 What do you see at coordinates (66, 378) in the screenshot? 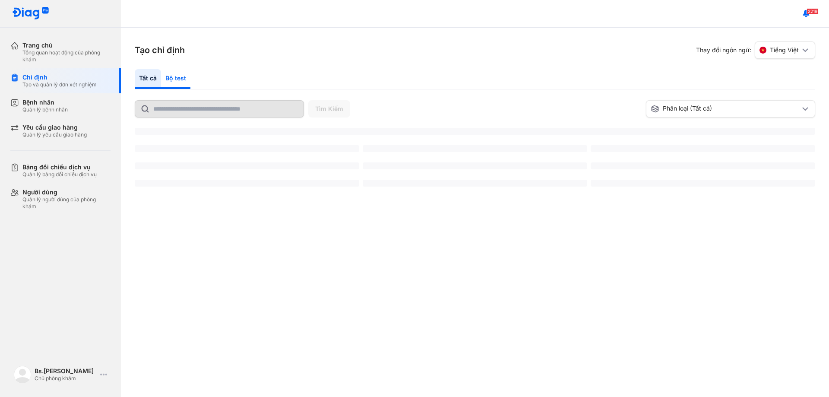
I see `div: Chủ phòng khám` at bounding box center [66, 378].